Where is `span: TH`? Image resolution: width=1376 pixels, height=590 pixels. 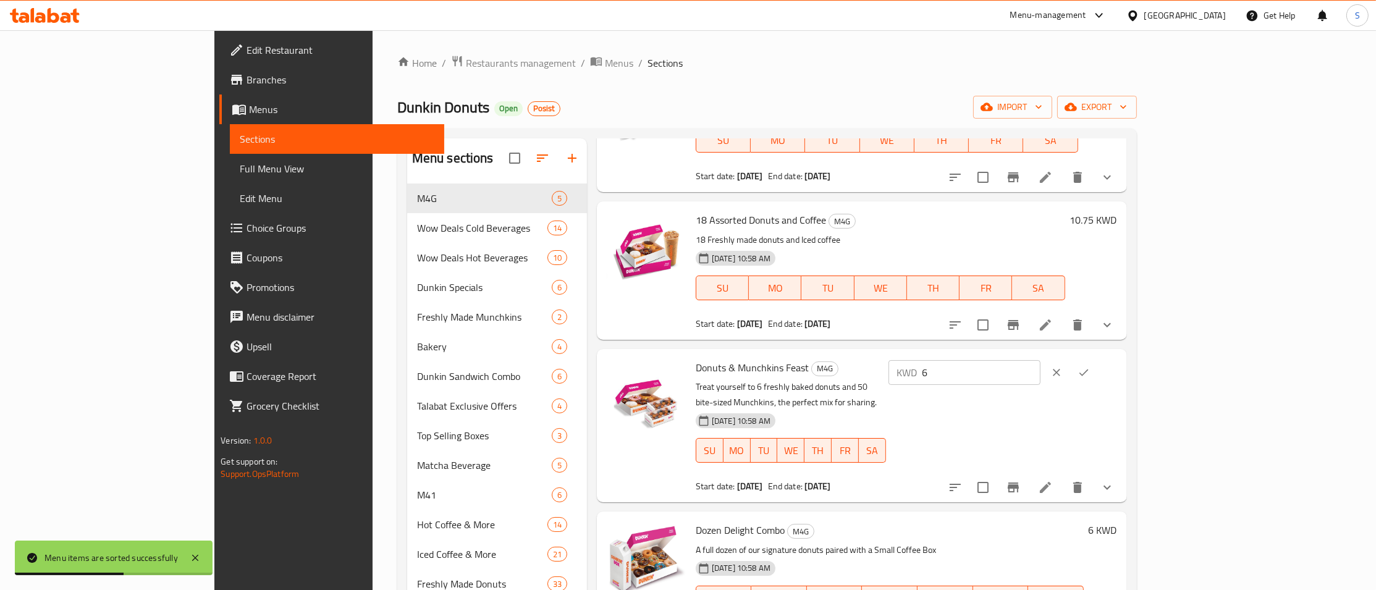 span: TH is located at coordinates (933, 288).